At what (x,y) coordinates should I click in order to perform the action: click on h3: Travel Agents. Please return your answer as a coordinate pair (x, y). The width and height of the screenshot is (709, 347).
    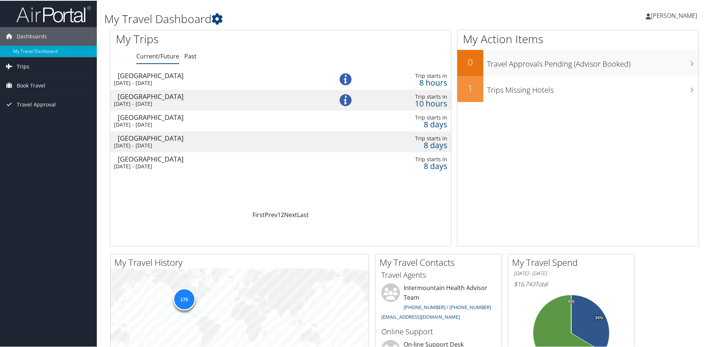
    Looking at the image, I should click on (439, 274).